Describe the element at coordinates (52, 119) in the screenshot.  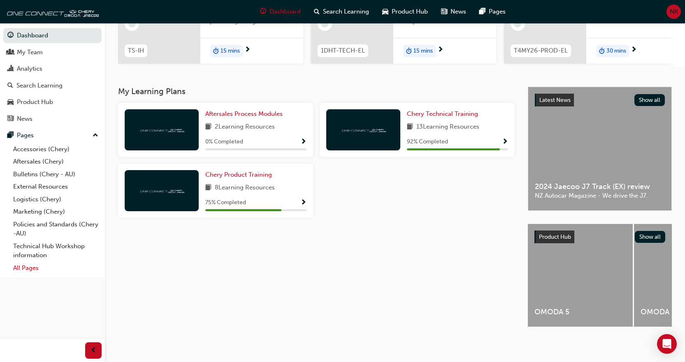
I see `a: News` at that location.